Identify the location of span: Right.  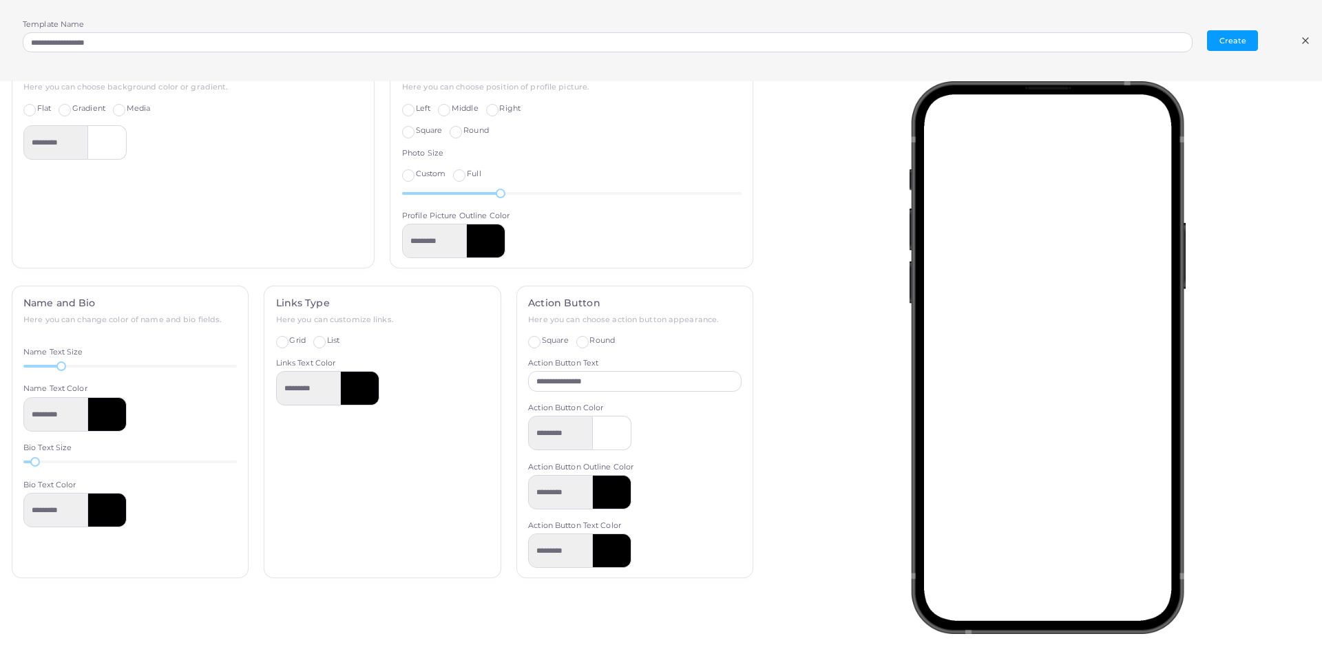
(509, 108).